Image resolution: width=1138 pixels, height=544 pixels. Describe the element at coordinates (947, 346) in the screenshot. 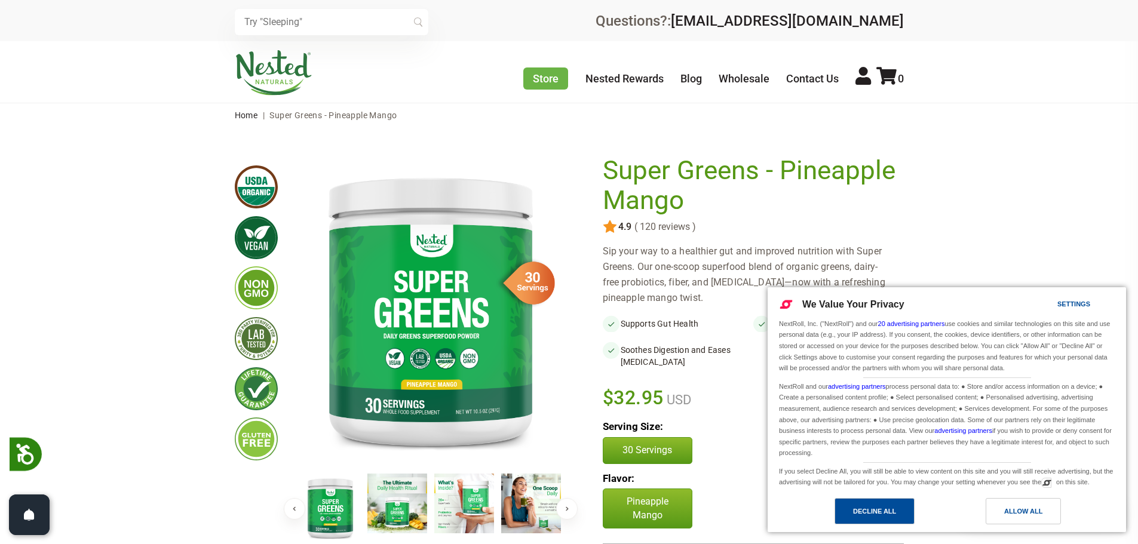

I see `div: NextRoll, Inc. ("NextRoll") and our use cookies and similar technologies on this site and use per...` at that location.